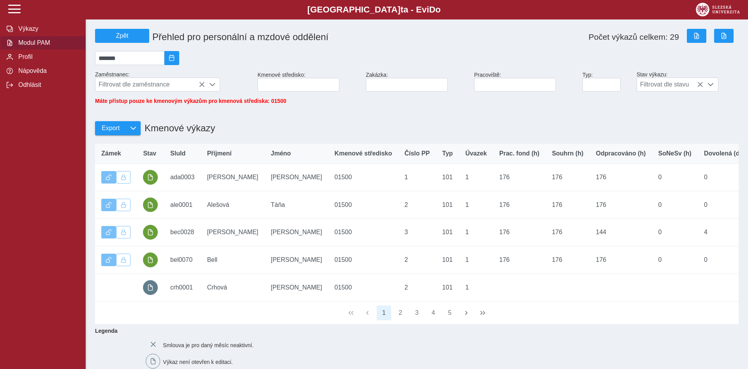 The image size is (748, 369). Describe the element at coordinates (400, 313) in the screenshot. I see `button: 2` at that location.